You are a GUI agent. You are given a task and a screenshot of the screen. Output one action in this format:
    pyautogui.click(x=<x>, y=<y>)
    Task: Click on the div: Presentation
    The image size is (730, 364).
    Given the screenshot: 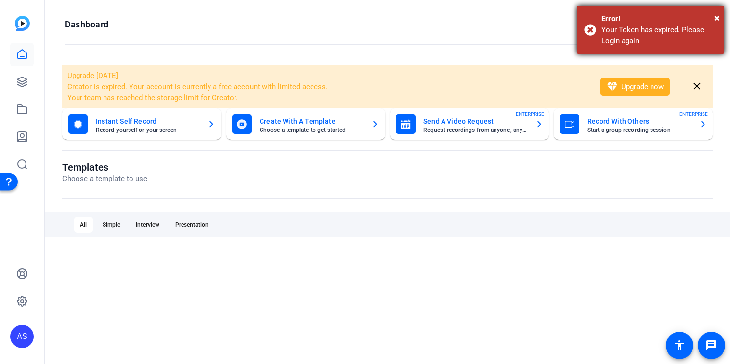 What is the action you would take?
    pyautogui.click(x=192, y=225)
    